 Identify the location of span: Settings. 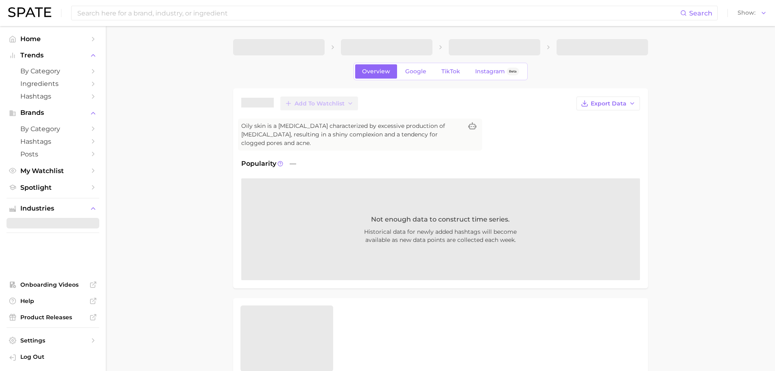
(53, 340).